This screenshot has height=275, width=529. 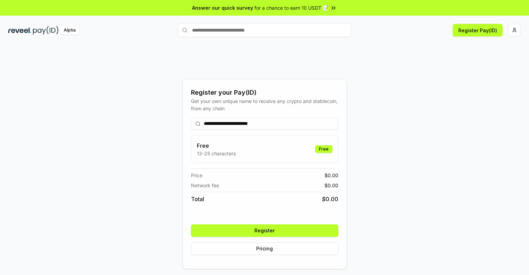 What do you see at coordinates (264, 248) in the screenshot?
I see `button: Pricing` at bounding box center [264, 248].